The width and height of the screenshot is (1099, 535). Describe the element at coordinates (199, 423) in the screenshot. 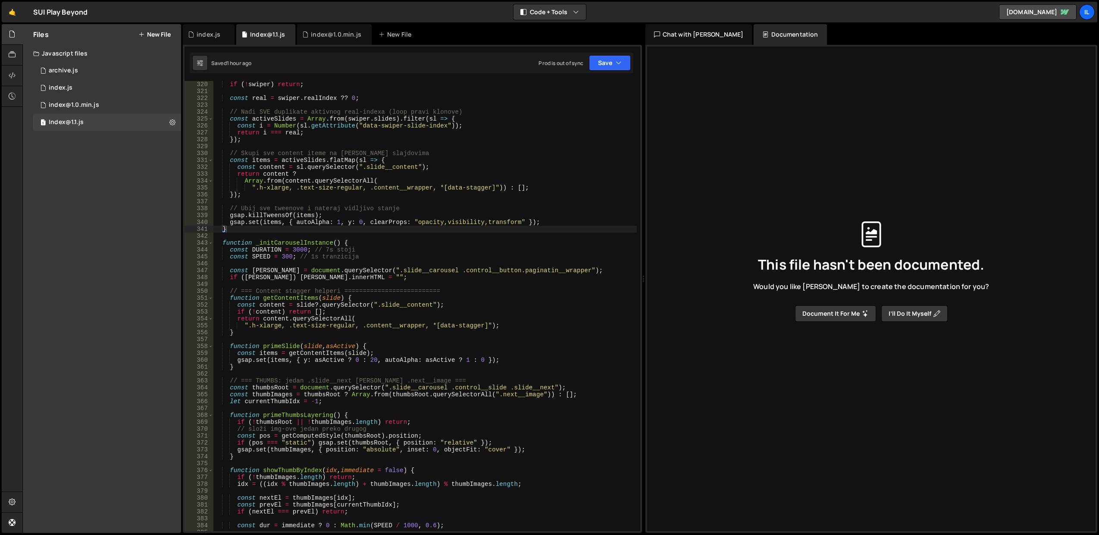

I see `div: 369` at that location.